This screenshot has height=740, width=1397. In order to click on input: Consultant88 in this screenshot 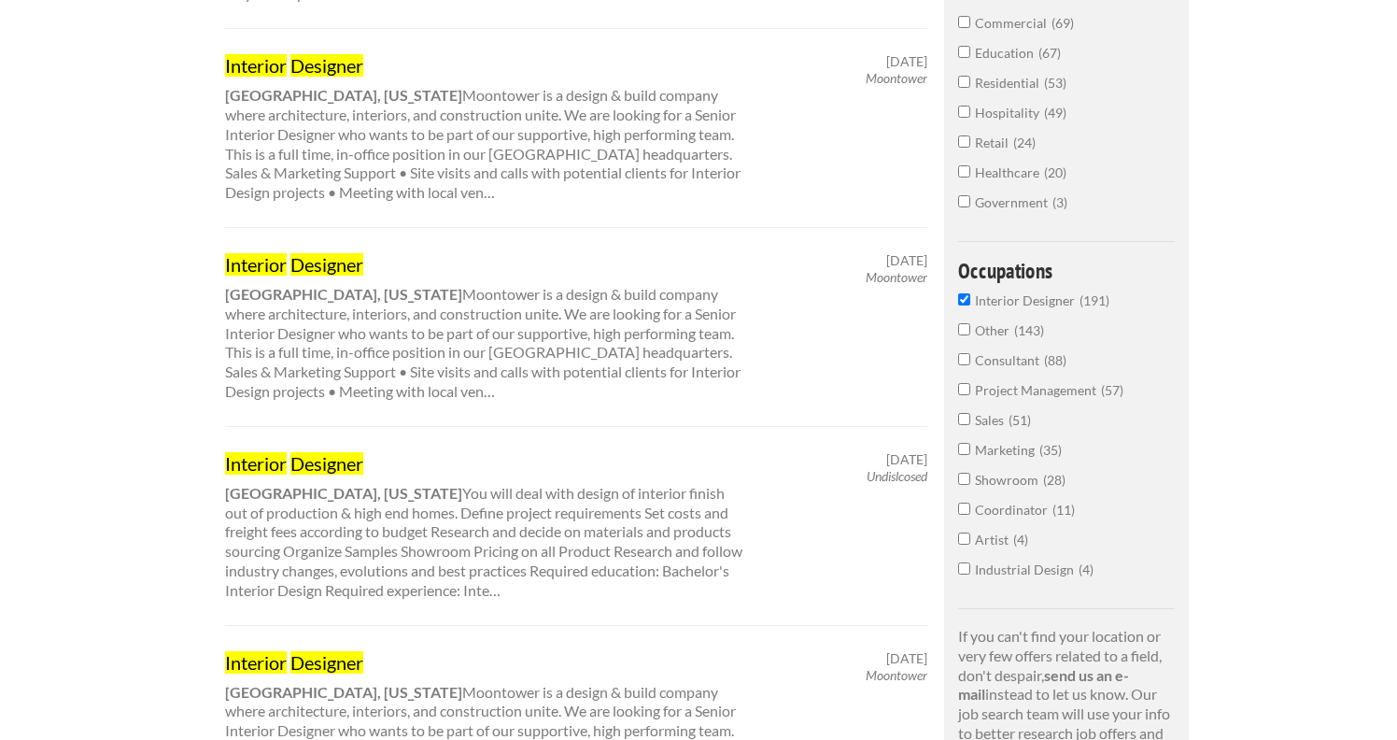, I will do `click(964, 359)`.